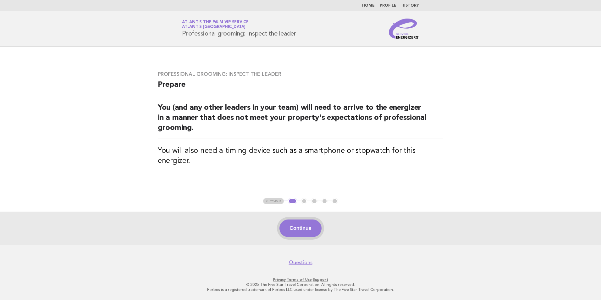 This screenshot has width=601, height=300. Describe the element at coordinates (300, 87) in the screenshot. I see `h2: Prepare` at that location.